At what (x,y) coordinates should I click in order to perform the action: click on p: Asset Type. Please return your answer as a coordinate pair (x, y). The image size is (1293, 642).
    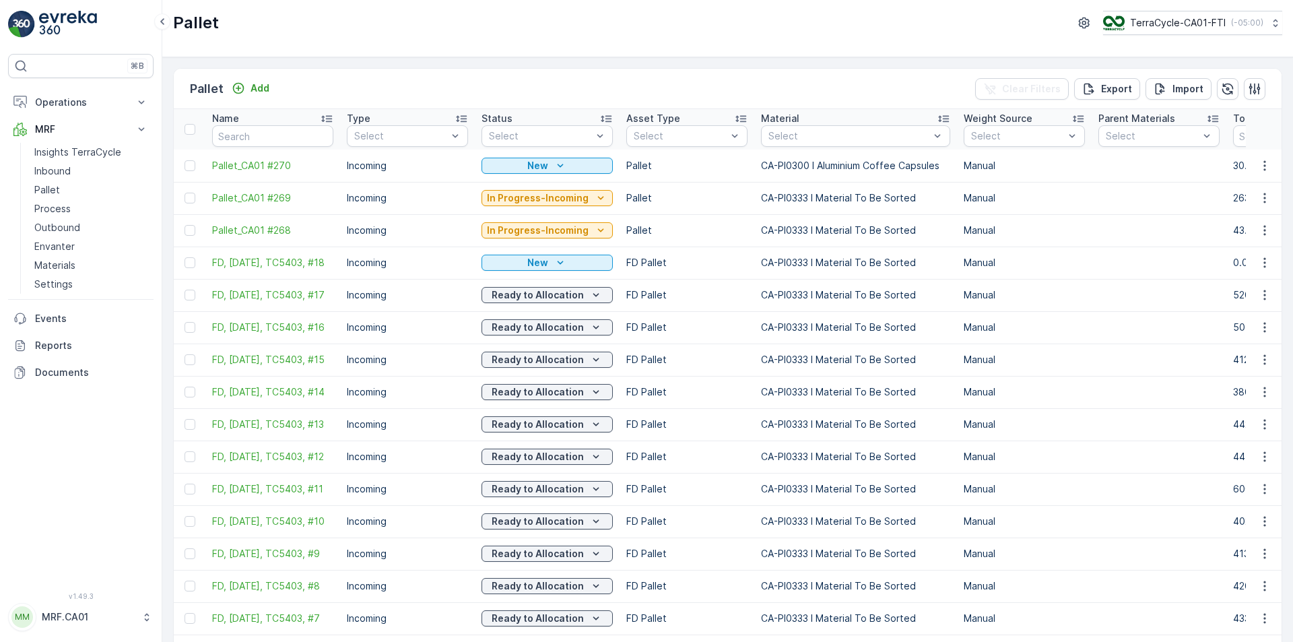
    Looking at the image, I should click on (653, 118).